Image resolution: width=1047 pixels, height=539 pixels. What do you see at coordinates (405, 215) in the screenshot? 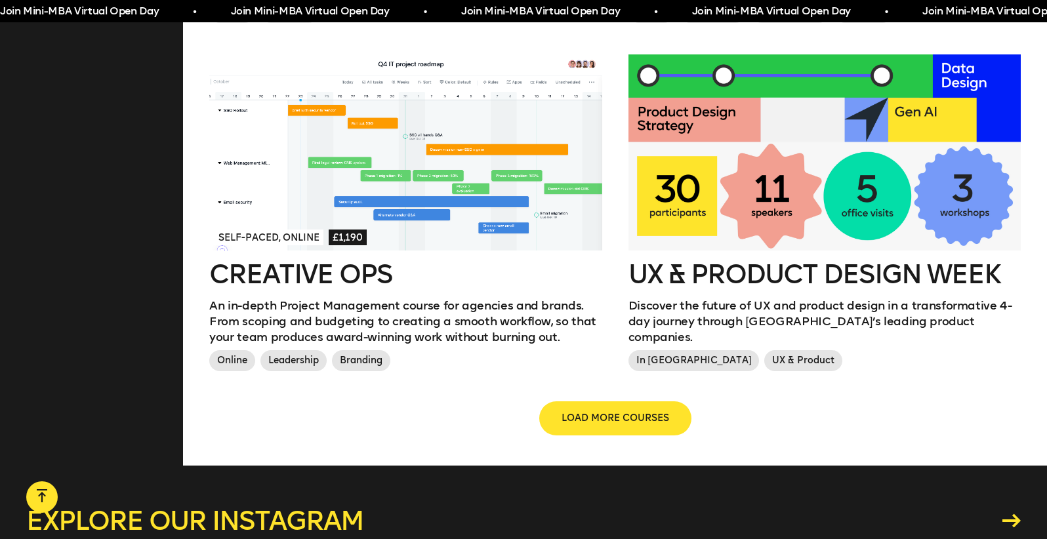
I see `a: Self-paced, Online£1,190Creative OpsAn in-depth Project Management course for agencies and brands...` at bounding box center [405, 215].